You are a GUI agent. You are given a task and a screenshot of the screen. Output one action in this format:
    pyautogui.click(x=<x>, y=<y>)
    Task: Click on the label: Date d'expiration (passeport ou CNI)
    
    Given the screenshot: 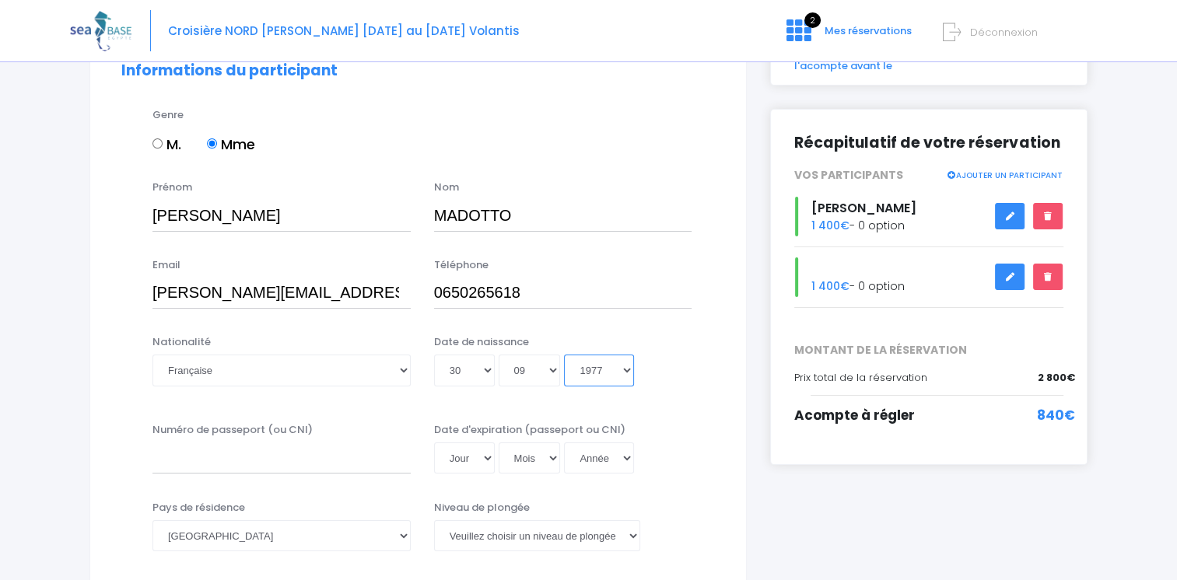 What is the action you would take?
    pyautogui.click(x=530, y=430)
    